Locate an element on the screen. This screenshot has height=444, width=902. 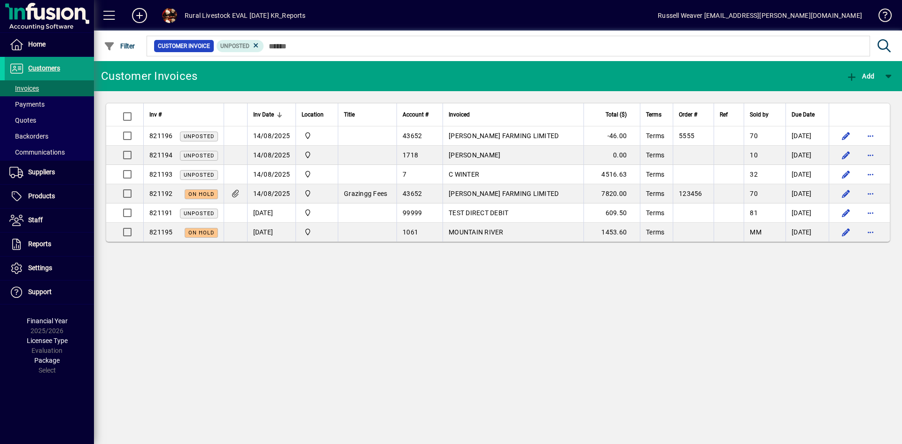
span: Account # is located at coordinates (415, 115).